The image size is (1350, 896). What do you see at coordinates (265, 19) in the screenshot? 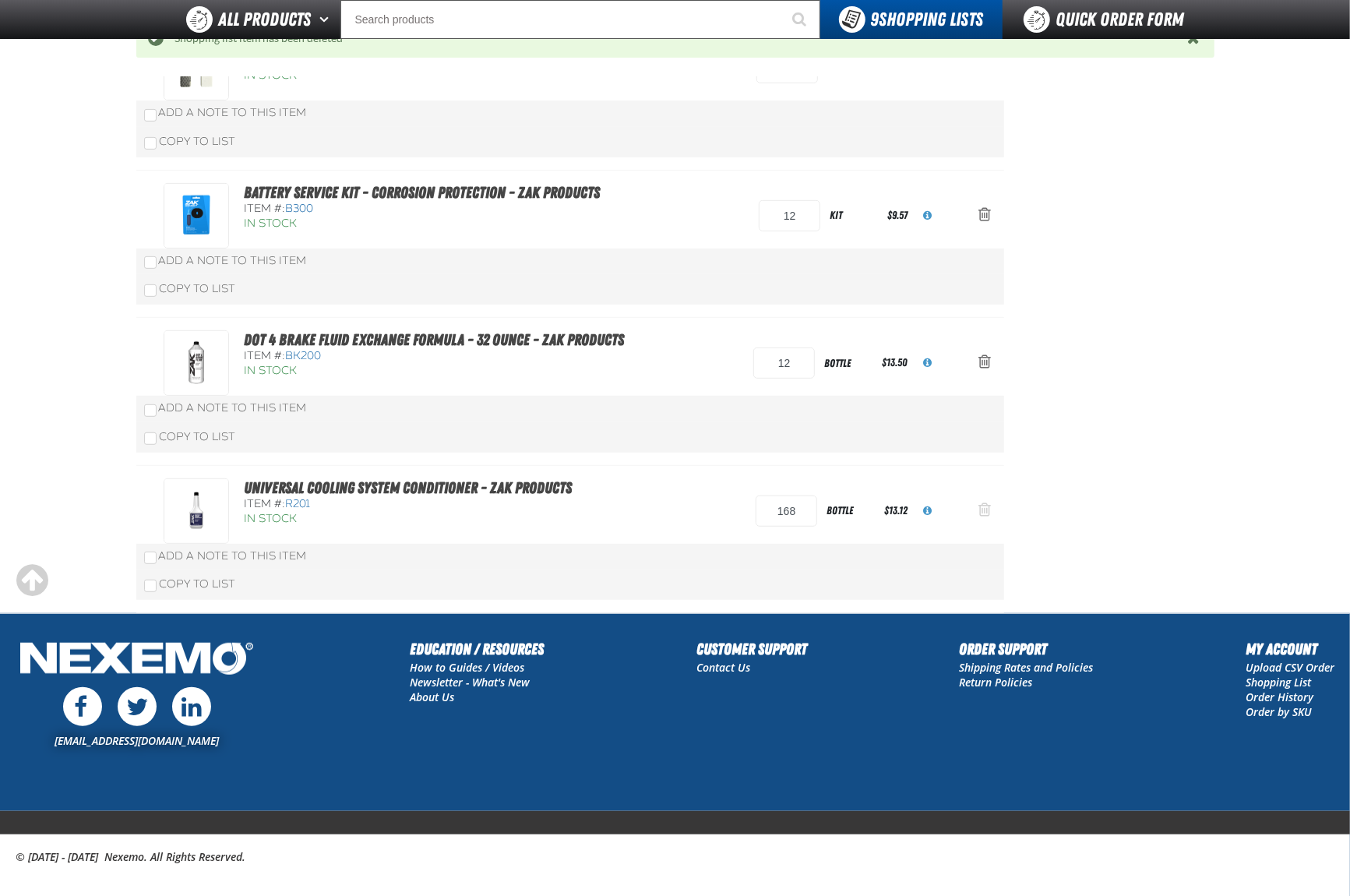
I see `span: All Products` at bounding box center [265, 19].